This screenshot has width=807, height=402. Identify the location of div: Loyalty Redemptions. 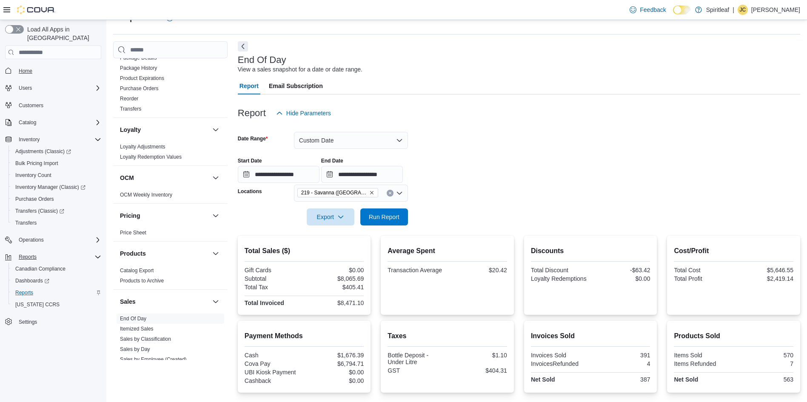
(560, 279).